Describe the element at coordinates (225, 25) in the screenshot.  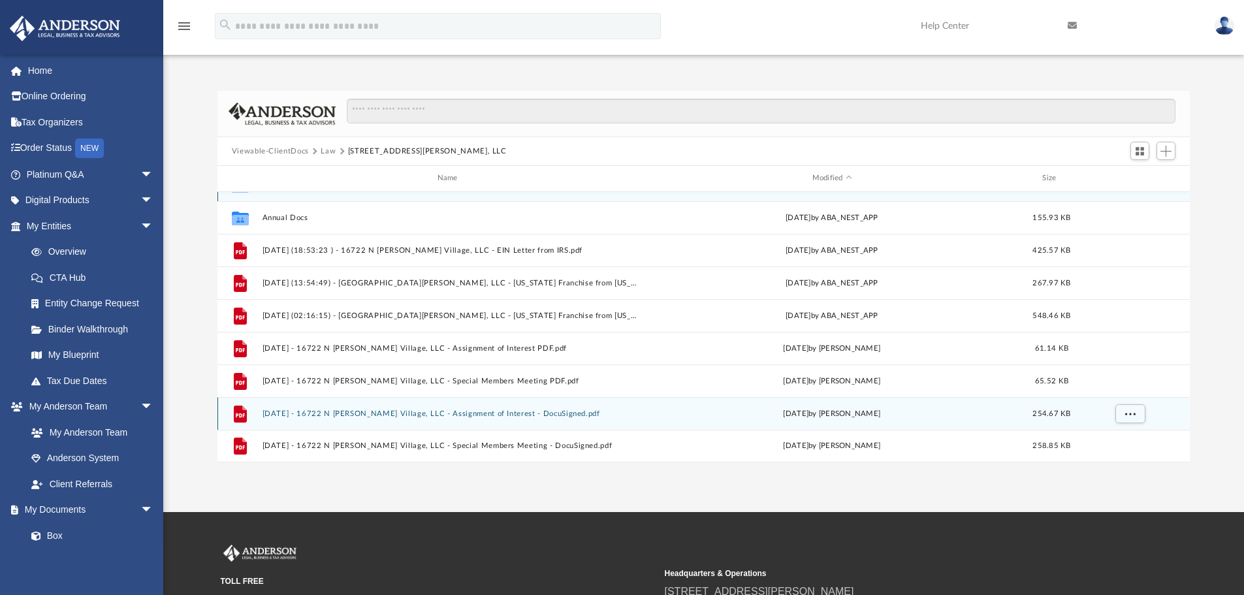
I see `i: search` at that location.